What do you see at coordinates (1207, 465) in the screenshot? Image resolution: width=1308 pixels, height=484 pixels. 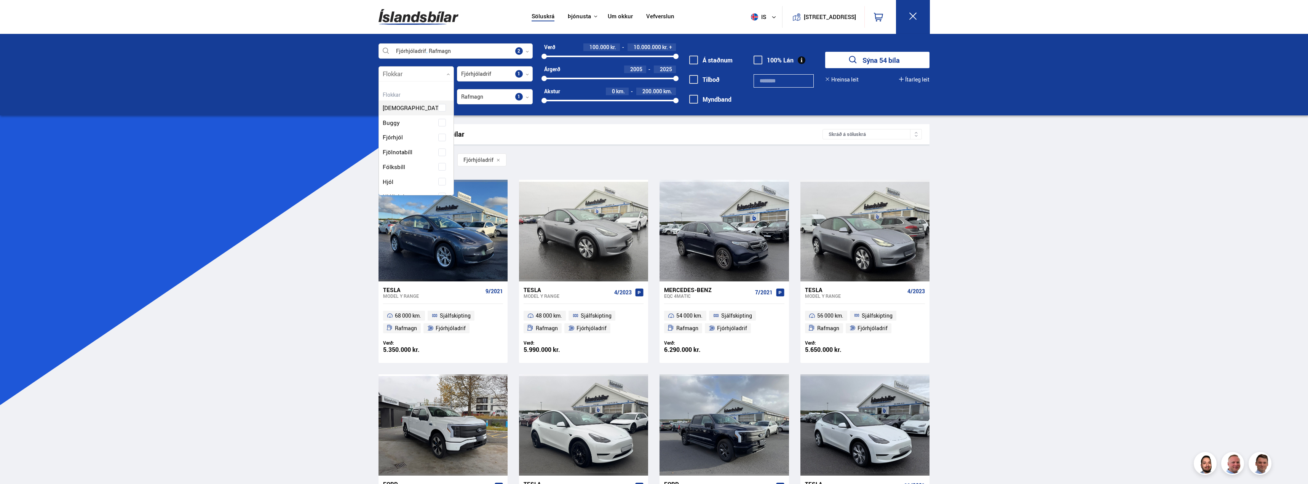 I see `img: nhp88E3Fdnt1Opn2.png` at bounding box center [1207, 465].